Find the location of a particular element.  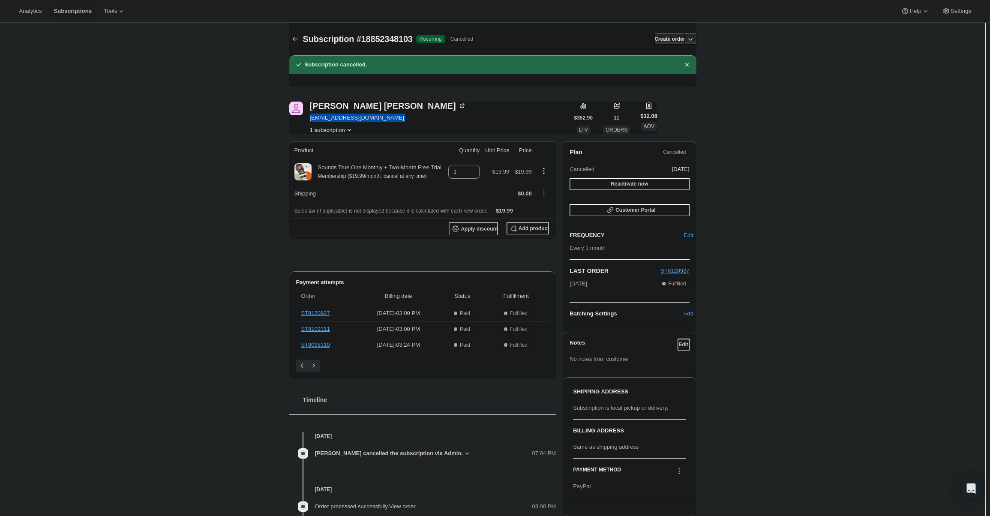

span: Settings is located at coordinates (961, 11).